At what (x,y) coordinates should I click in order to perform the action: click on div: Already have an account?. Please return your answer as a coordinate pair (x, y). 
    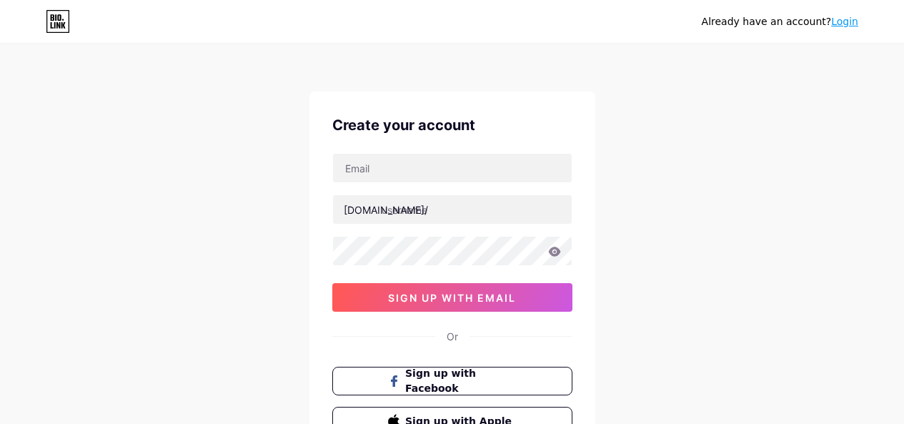
    Looking at the image, I should click on (780, 21).